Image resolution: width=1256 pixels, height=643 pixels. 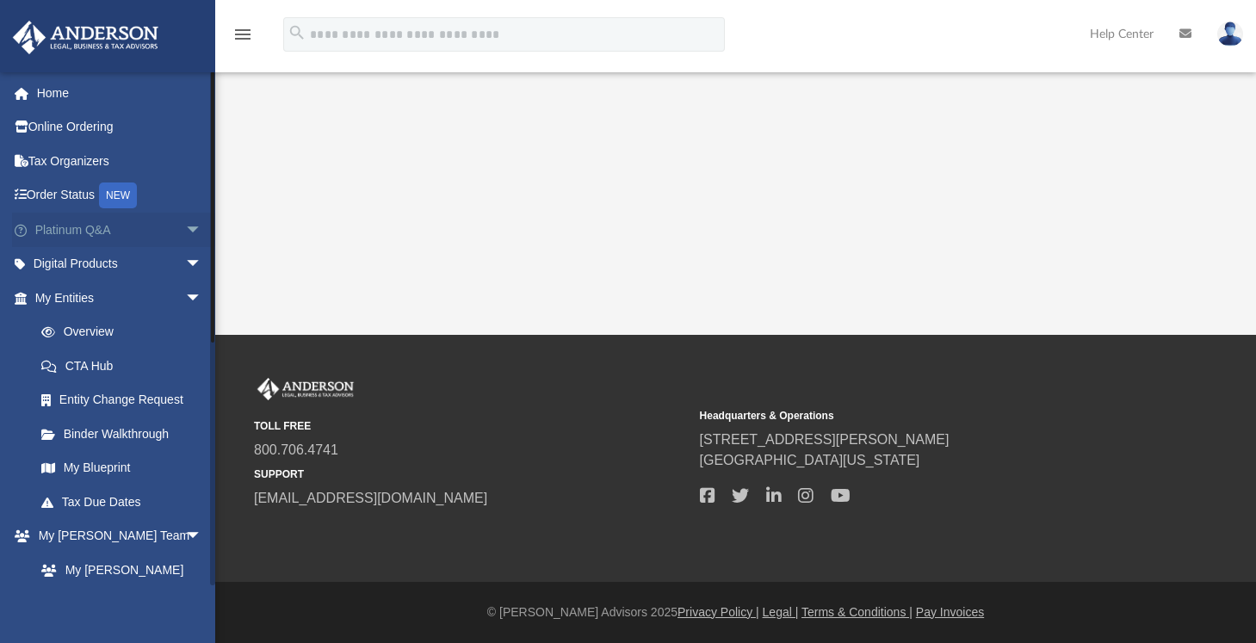 What do you see at coordinates (120, 264) in the screenshot?
I see `a: Digital Productsarrow_drop_down` at bounding box center [120, 264].